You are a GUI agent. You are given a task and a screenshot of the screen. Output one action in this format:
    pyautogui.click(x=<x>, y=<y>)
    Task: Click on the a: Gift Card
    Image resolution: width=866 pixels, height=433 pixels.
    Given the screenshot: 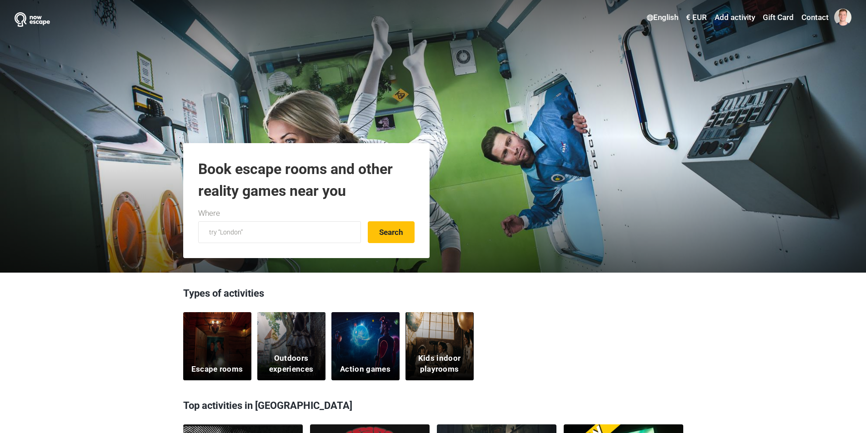 What is the action you would take?
    pyautogui.click(x=778, y=18)
    